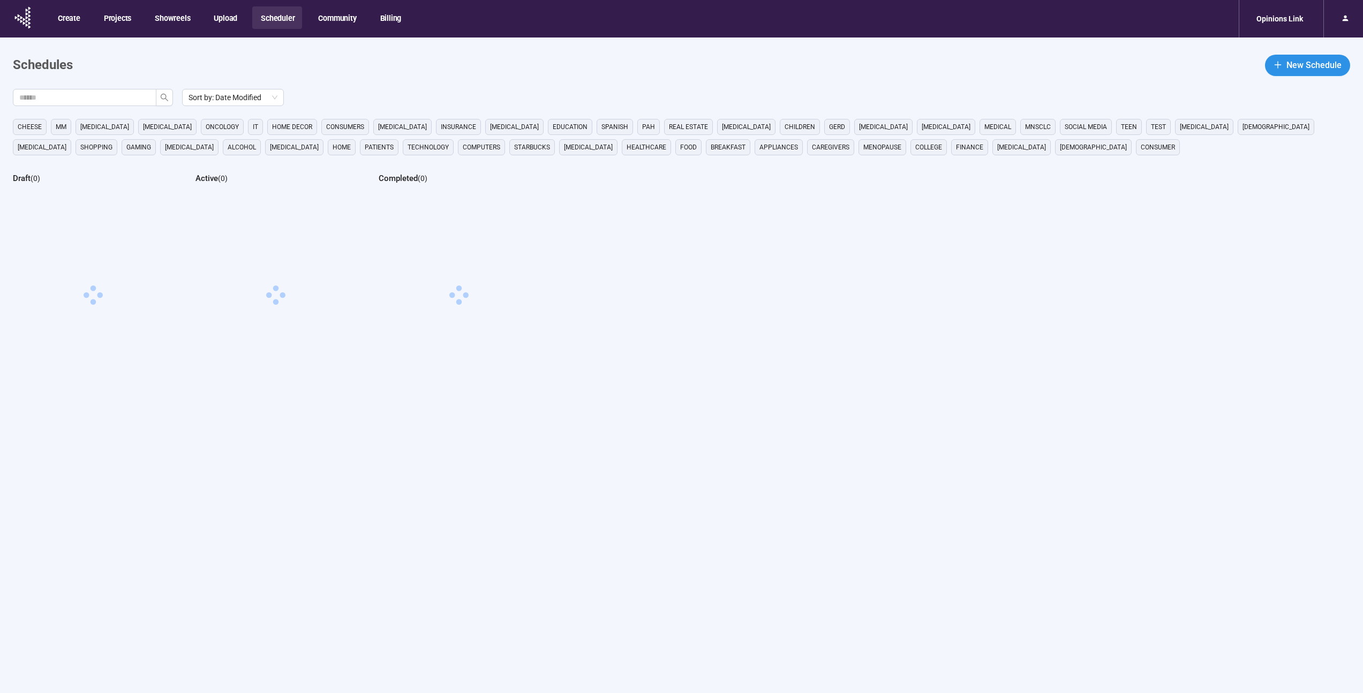 Image resolution: width=1363 pixels, height=693 pixels. Describe the element at coordinates (1313, 65) in the screenshot. I see `span: New Schedule` at that location.